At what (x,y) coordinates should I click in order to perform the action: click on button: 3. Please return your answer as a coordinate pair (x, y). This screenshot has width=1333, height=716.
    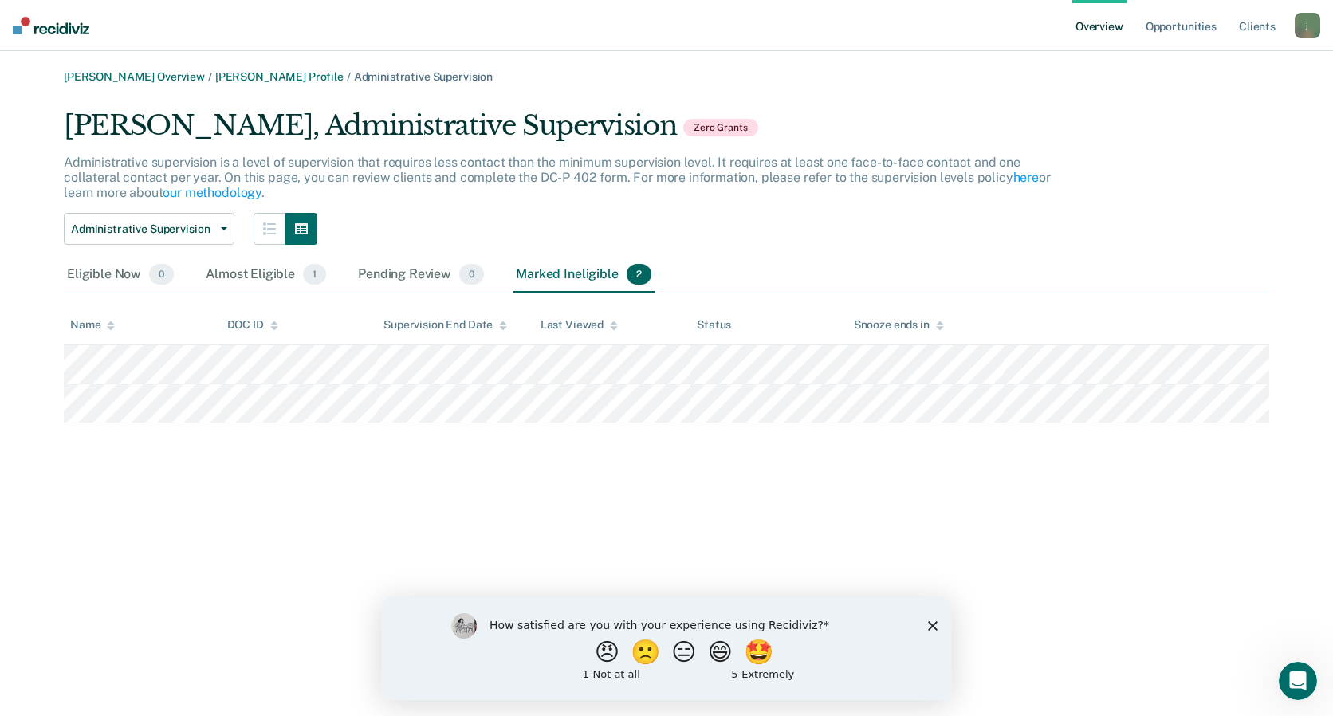
    Looking at the image, I should click on (304, 55).